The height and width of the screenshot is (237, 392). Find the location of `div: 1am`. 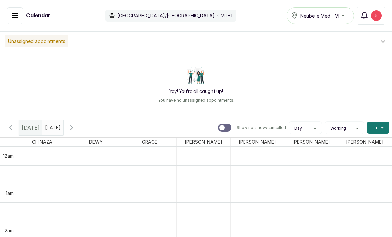

div: 1am is located at coordinates (10, 193).